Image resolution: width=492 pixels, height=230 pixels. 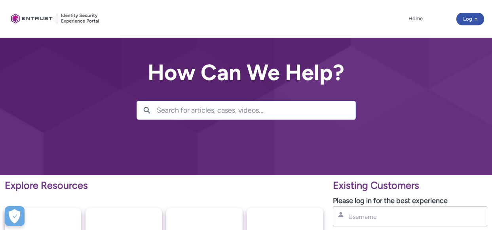 What do you see at coordinates (256, 110) in the screenshot?
I see `input: Search for articles, cases, videos...` at bounding box center [256, 110].